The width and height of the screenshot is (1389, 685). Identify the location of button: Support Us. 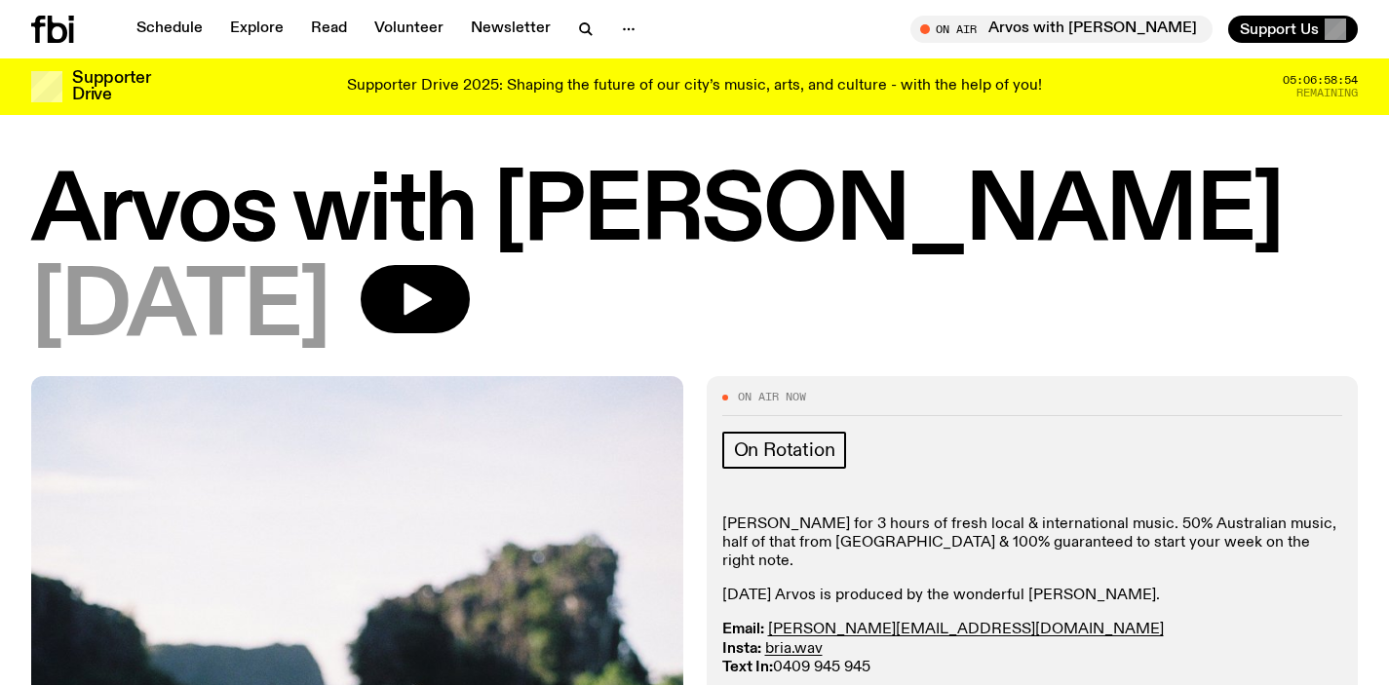
(1293, 29).